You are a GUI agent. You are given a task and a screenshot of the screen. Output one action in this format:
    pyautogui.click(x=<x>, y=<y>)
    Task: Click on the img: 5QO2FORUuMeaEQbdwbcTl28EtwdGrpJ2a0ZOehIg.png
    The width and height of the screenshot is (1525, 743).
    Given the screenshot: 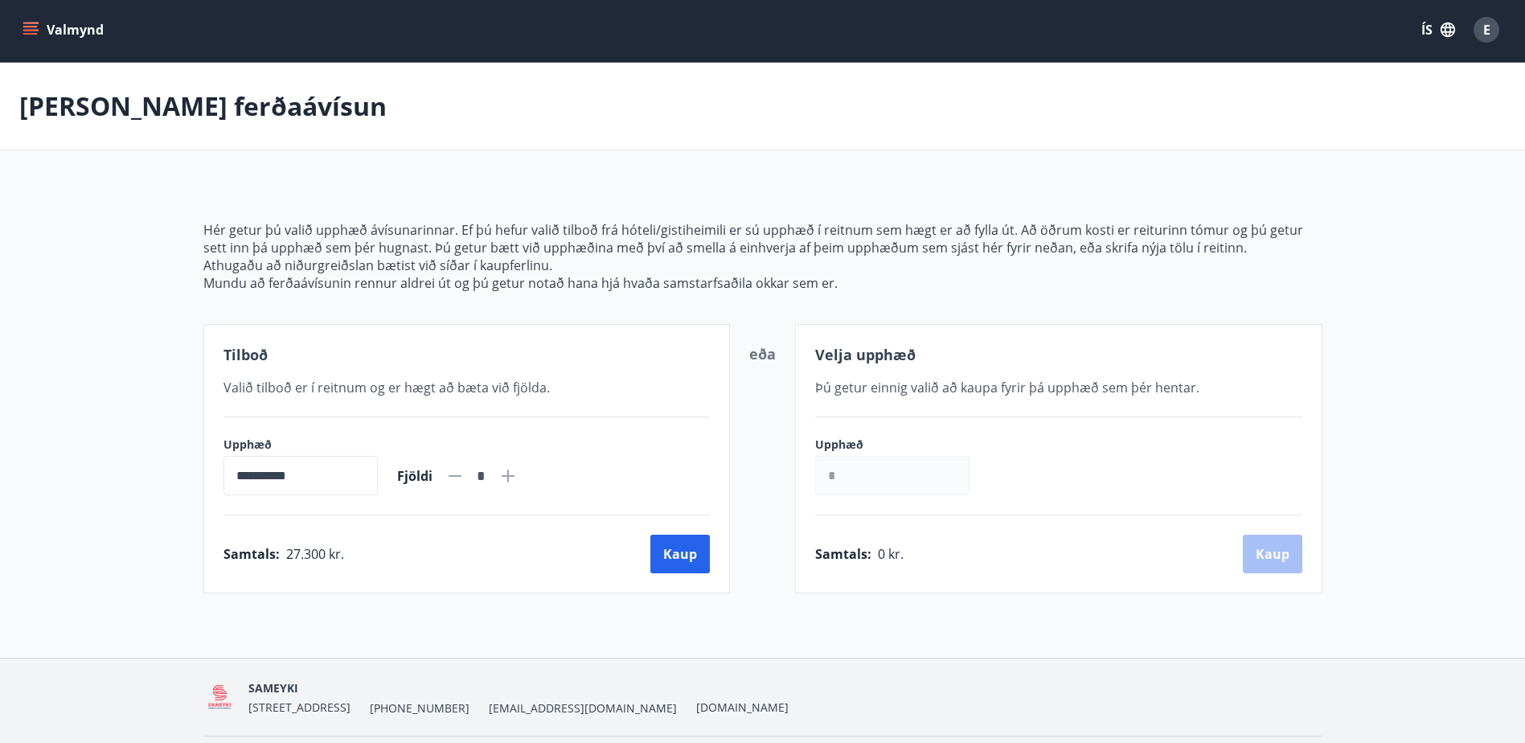 What is the action you would take?
    pyautogui.click(x=219, y=697)
    